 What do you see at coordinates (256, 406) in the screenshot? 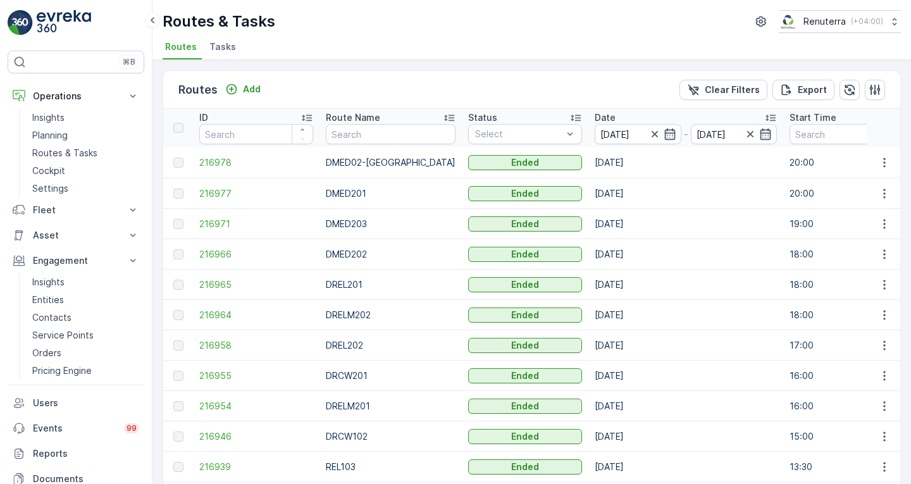
I see `span: 216954` at bounding box center [256, 406].